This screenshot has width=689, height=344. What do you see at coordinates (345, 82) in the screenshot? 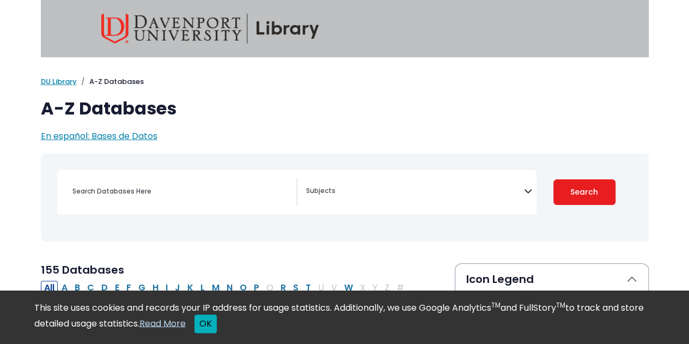
I see `nav: breadcrumb` at bounding box center [345, 82].